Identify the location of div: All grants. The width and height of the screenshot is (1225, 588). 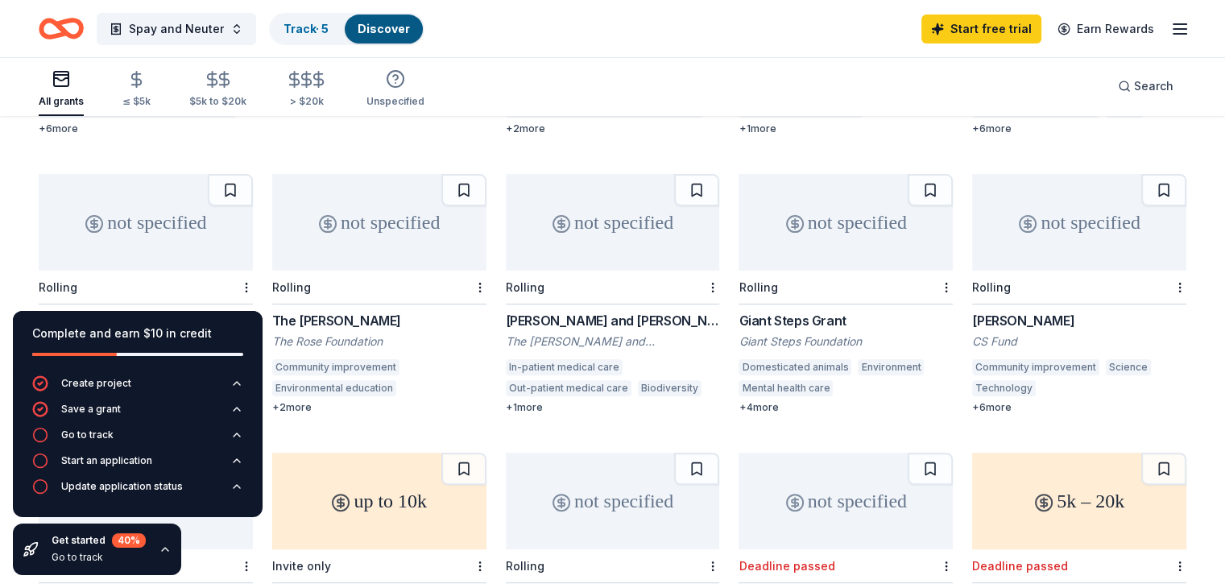
(61, 102).